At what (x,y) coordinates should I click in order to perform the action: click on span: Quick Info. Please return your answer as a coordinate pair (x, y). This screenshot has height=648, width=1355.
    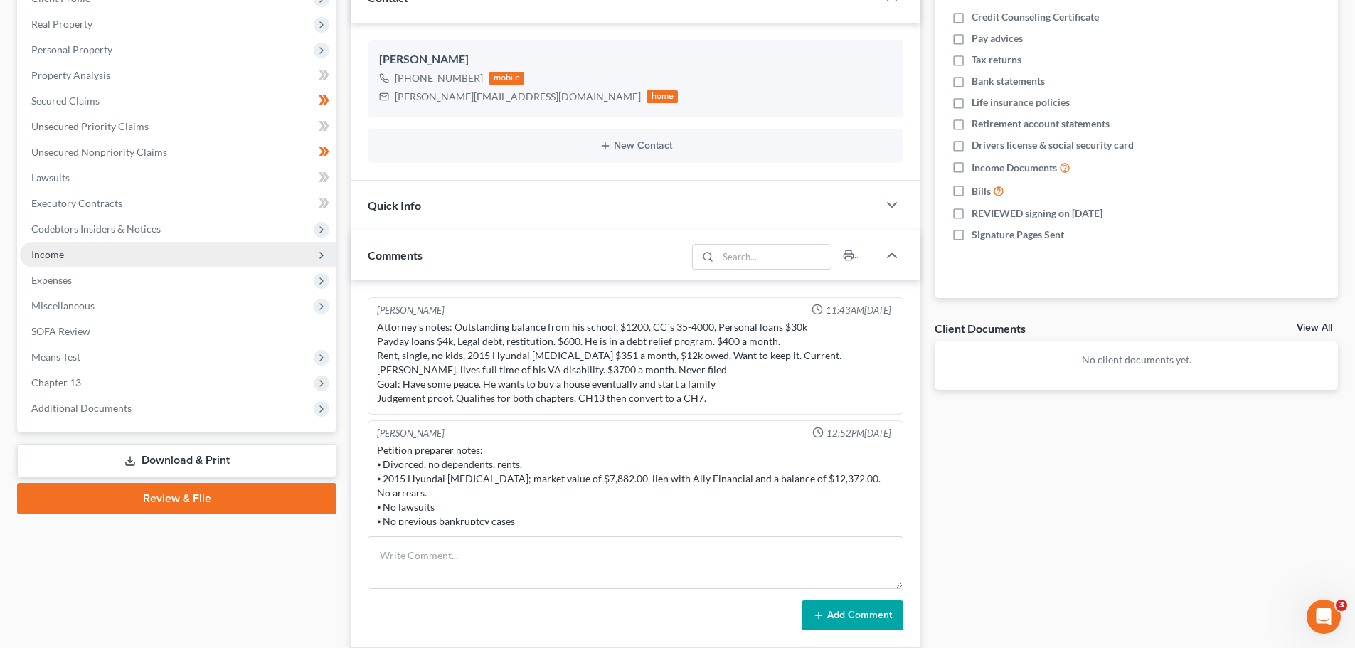
    Looking at the image, I should click on (394, 205).